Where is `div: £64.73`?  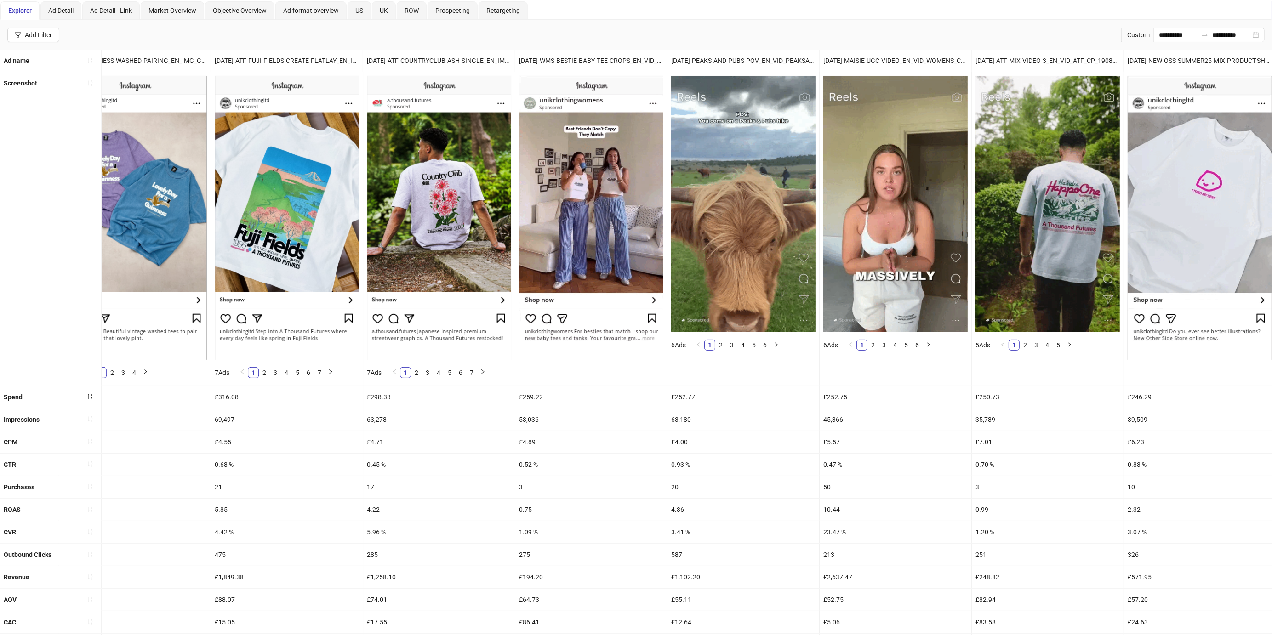 div: £64.73 is located at coordinates (591, 600).